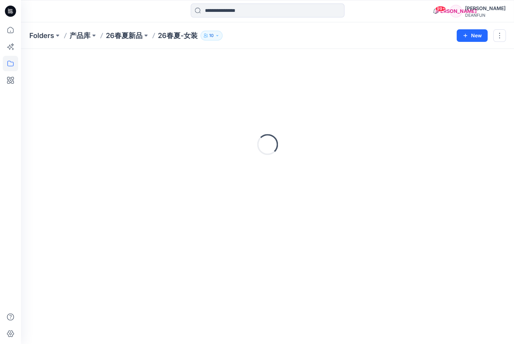 The height and width of the screenshot is (344, 514). What do you see at coordinates (211, 36) in the screenshot?
I see `p: 10` at bounding box center [211, 36].